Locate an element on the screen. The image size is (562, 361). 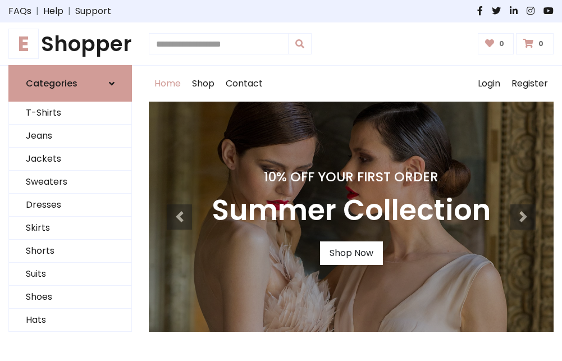
a: Register is located at coordinates (529, 84).